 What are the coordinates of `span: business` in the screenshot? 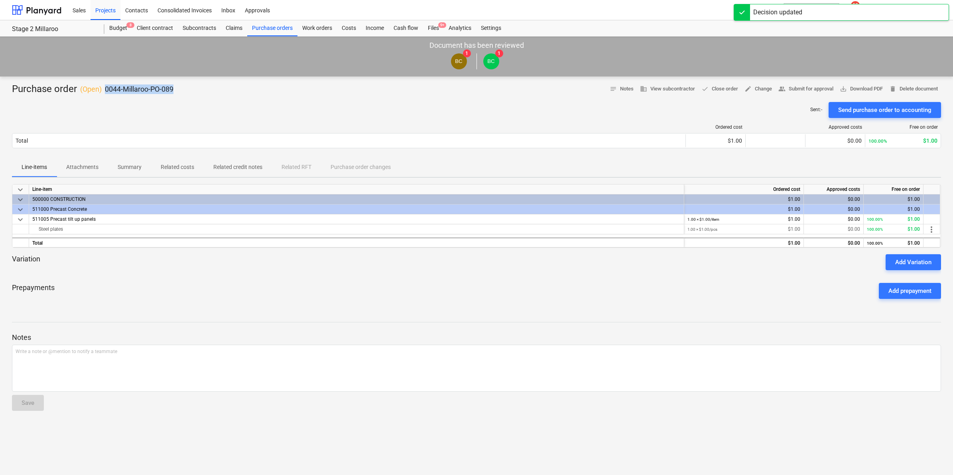 It's located at (643, 89).